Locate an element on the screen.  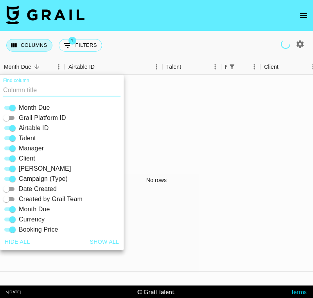
div: © Grail Talent is located at coordinates (155, 292).